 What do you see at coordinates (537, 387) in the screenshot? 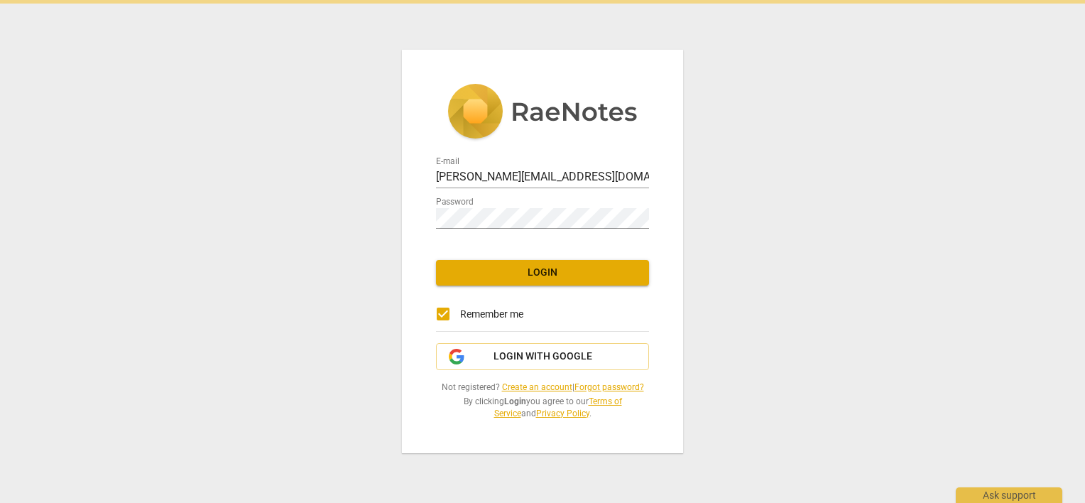
I see `a: Create an account` at bounding box center [537, 387].